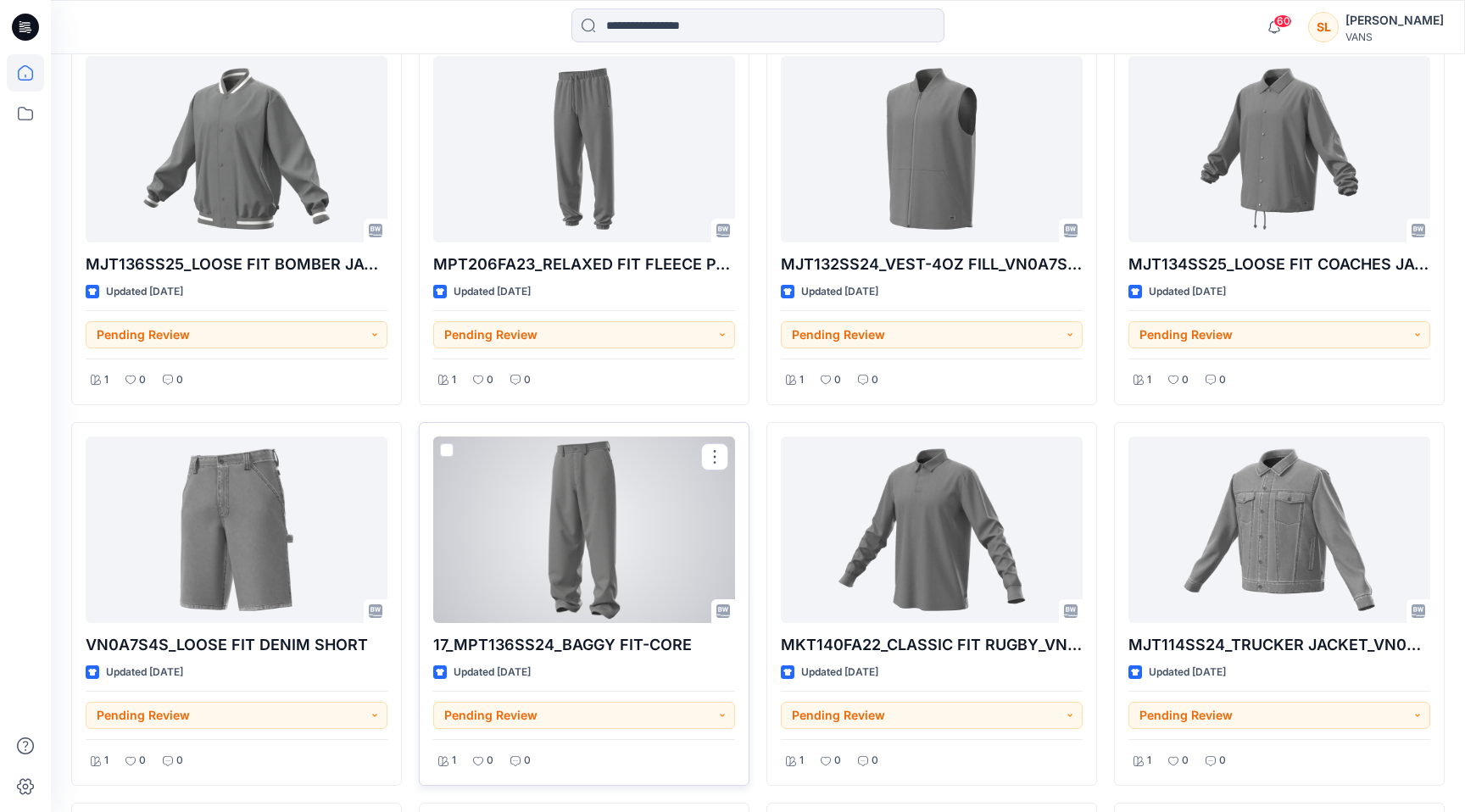  What do you see at coordinates (1395, 36) in the screenshot?
I see `div: VANS` at bounding box center [1395, 36].